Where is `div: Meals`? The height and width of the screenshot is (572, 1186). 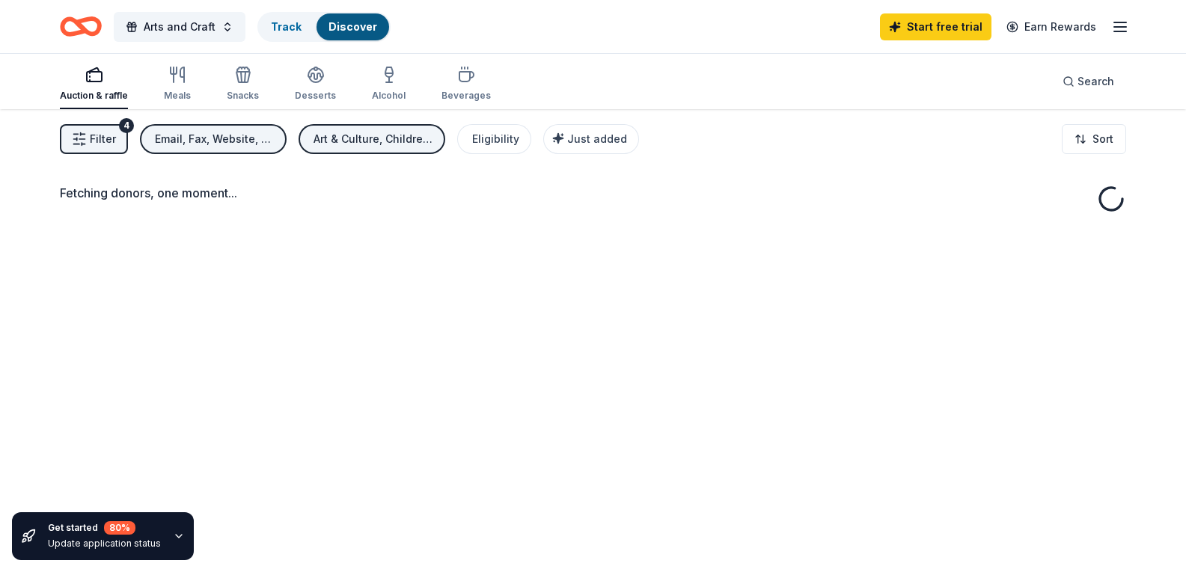
div: Meals is located at coordinates (177, 96).